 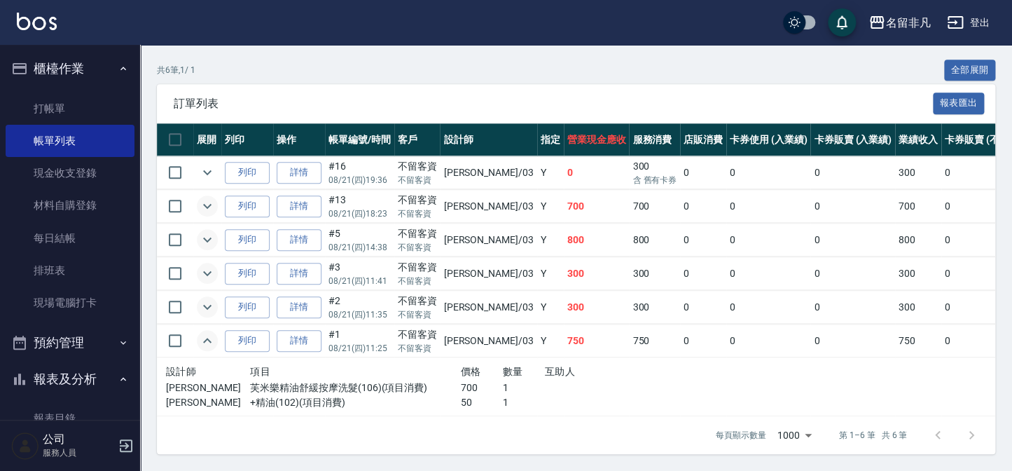 I want to click on th: 展開, so click(x=207, y=139).